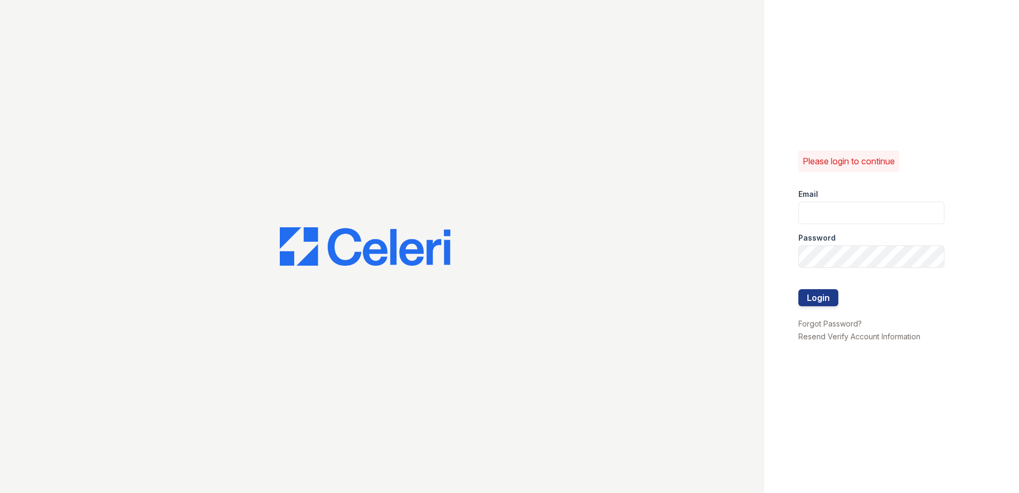 This screenshot has height=493, width=1019. Describe the element at coordinates (830, 323) in the screenshot. I see `a: Forgot Password?` at that location.